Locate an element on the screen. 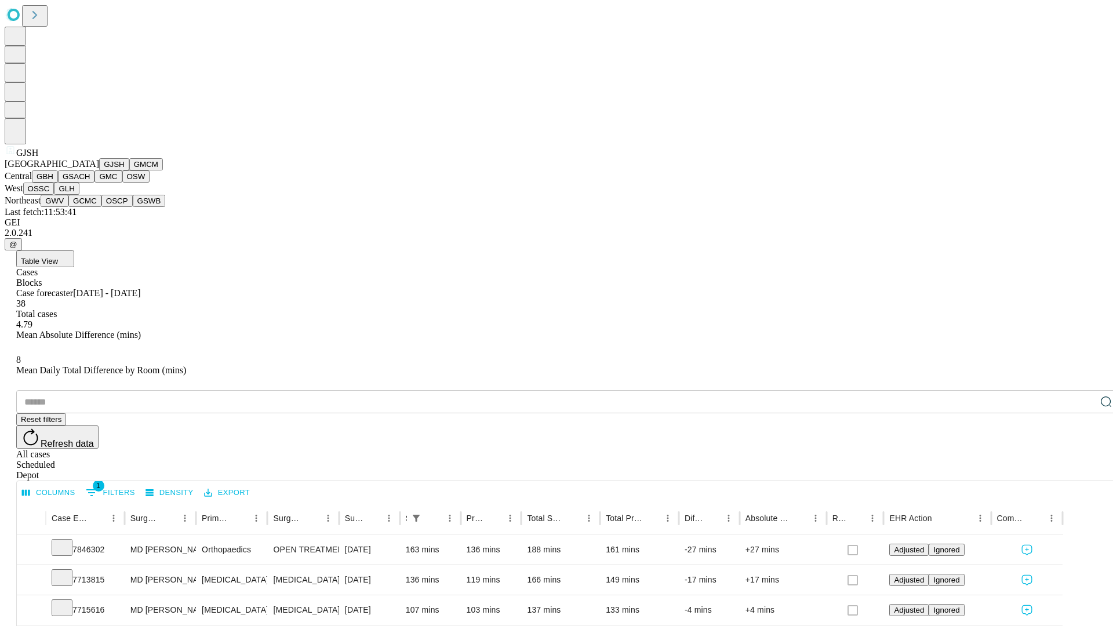 The width and height of the screenshot is (1113, 626). div: 7715616 is located at coordinates (85, 610).